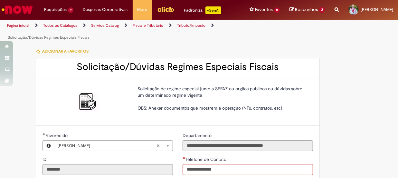 The image size is (398, 178). What do you see at coordinates (322, 10) in the screenshot?
I see `span: 2` at bounding box center [322, 10].